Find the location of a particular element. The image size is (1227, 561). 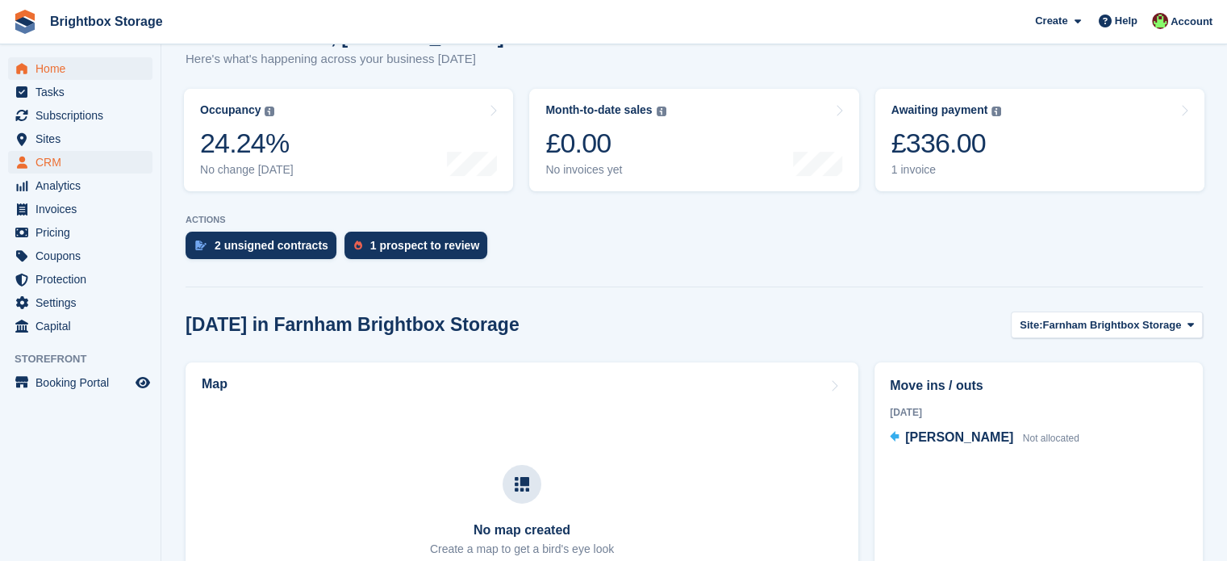

div: 2 unsigned contracts is located at coordinates (271, 245).